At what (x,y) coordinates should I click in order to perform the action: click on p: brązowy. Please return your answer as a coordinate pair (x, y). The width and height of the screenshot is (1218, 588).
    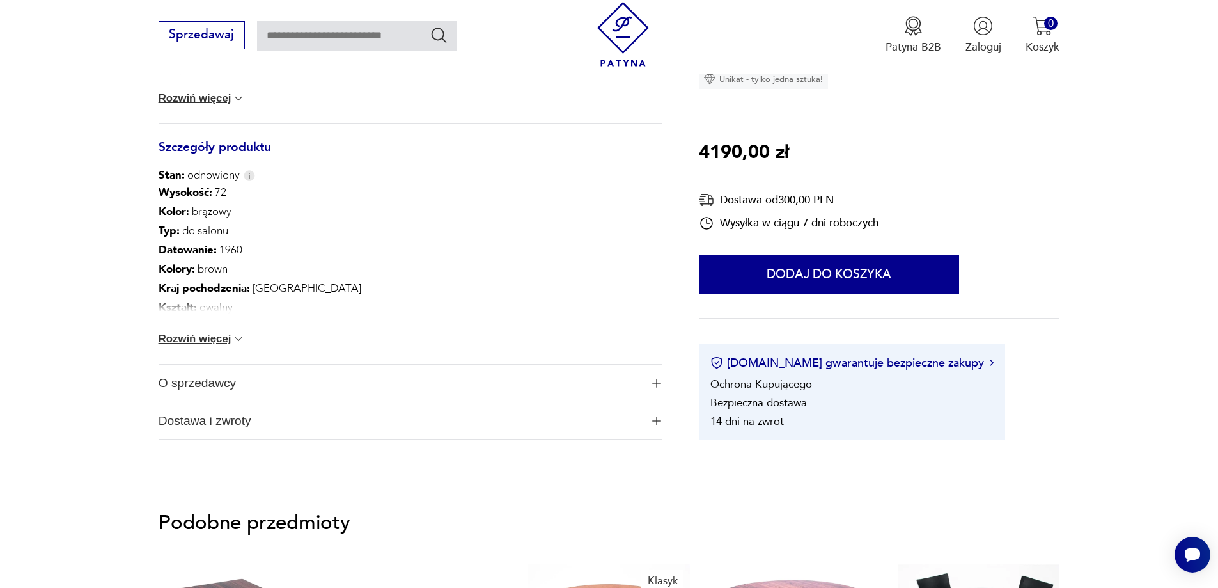
    Looking at the image, I should click on (260, 212).